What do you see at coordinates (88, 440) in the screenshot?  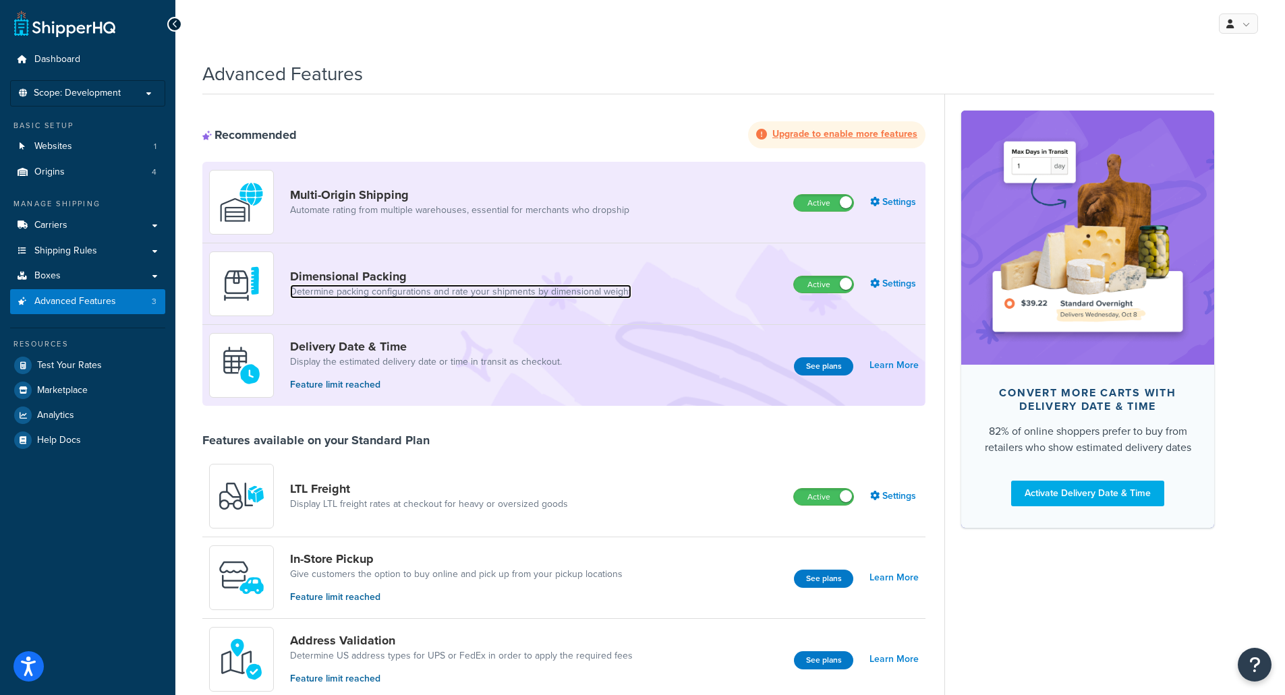 I see `li: Help Docs` at bounding box center [88, 440].